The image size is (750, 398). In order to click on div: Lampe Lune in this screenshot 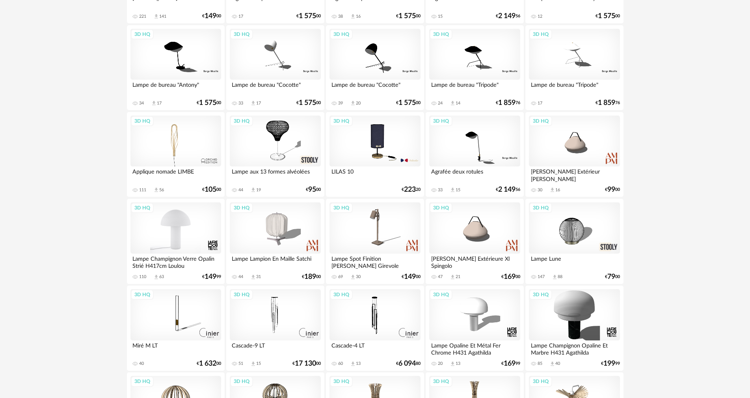, I will do `click(574, 261)`.